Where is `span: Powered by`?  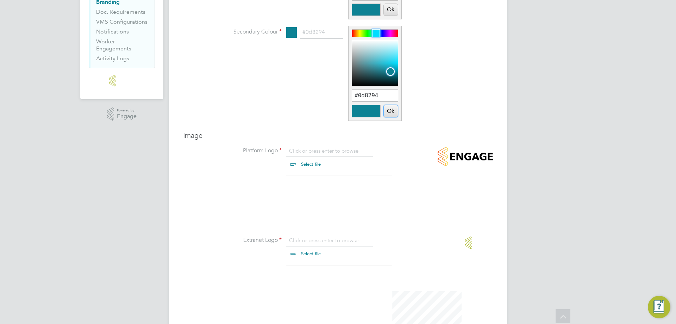 span: Powered by is located at coordinates (127, 110).